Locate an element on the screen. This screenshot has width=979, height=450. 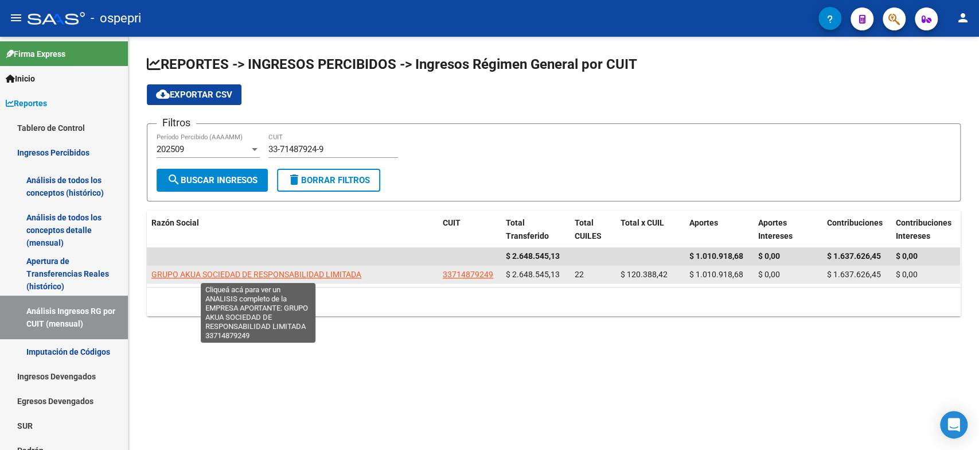
h3: Filtros is located at coordinates (176, 123).